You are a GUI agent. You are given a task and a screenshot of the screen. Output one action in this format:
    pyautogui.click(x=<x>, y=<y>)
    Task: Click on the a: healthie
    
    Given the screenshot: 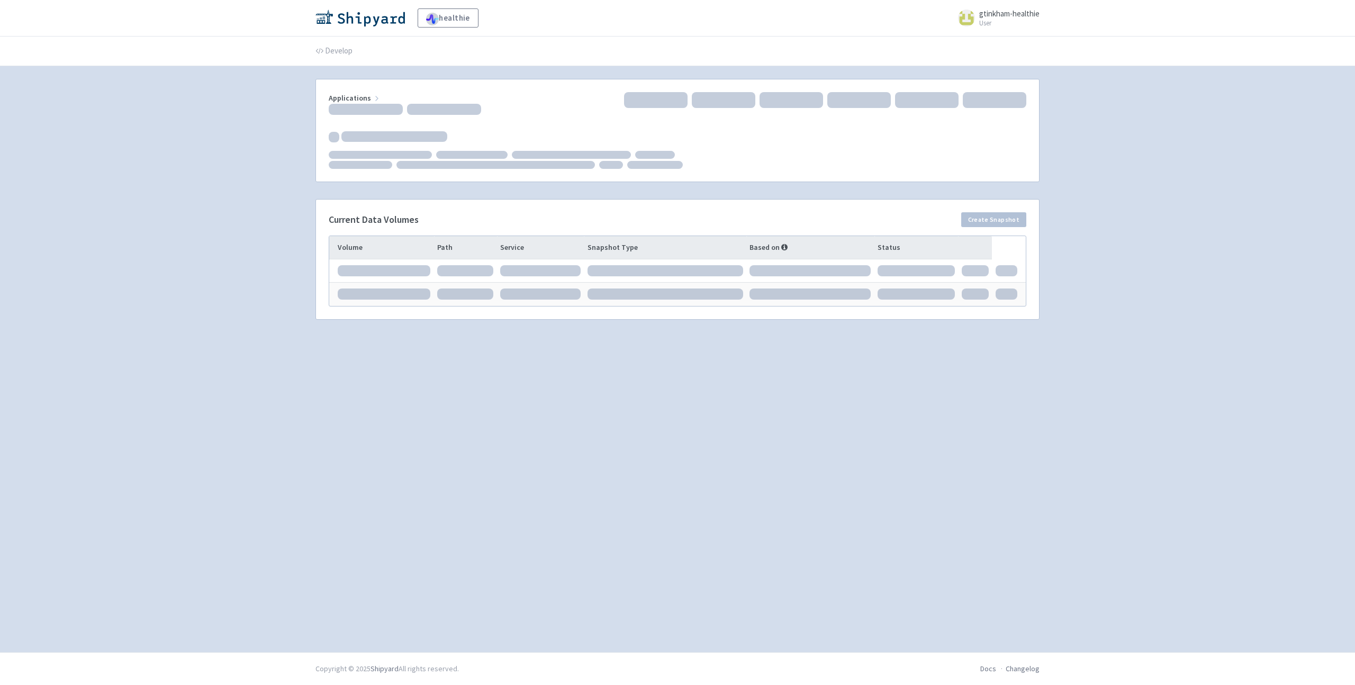 What is the action you would take?
    pyautogui.click(x=448, y=18)
    